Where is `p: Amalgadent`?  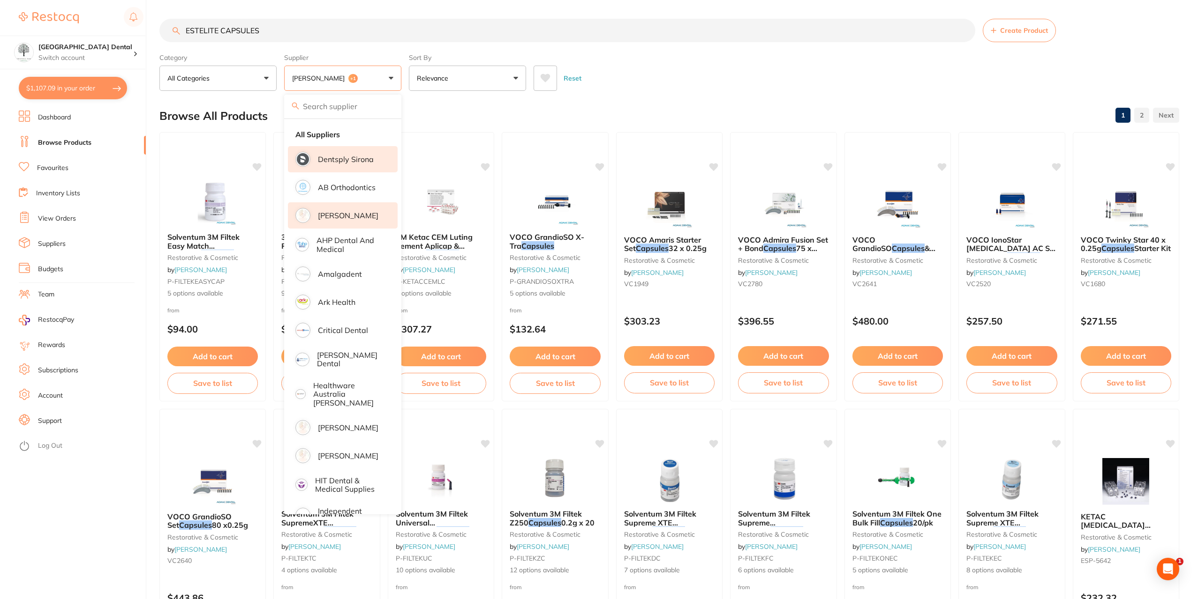
p: Amalgadent is located at coordinates (340, 274).